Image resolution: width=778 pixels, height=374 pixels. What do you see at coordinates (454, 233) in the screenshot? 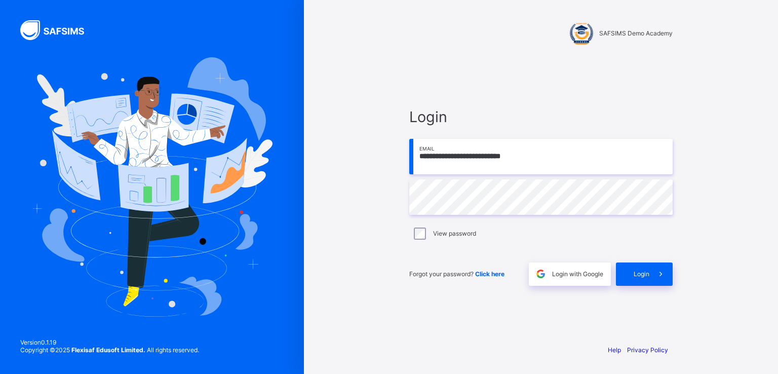
I see `label: View password` at bounding box center [454, 233].